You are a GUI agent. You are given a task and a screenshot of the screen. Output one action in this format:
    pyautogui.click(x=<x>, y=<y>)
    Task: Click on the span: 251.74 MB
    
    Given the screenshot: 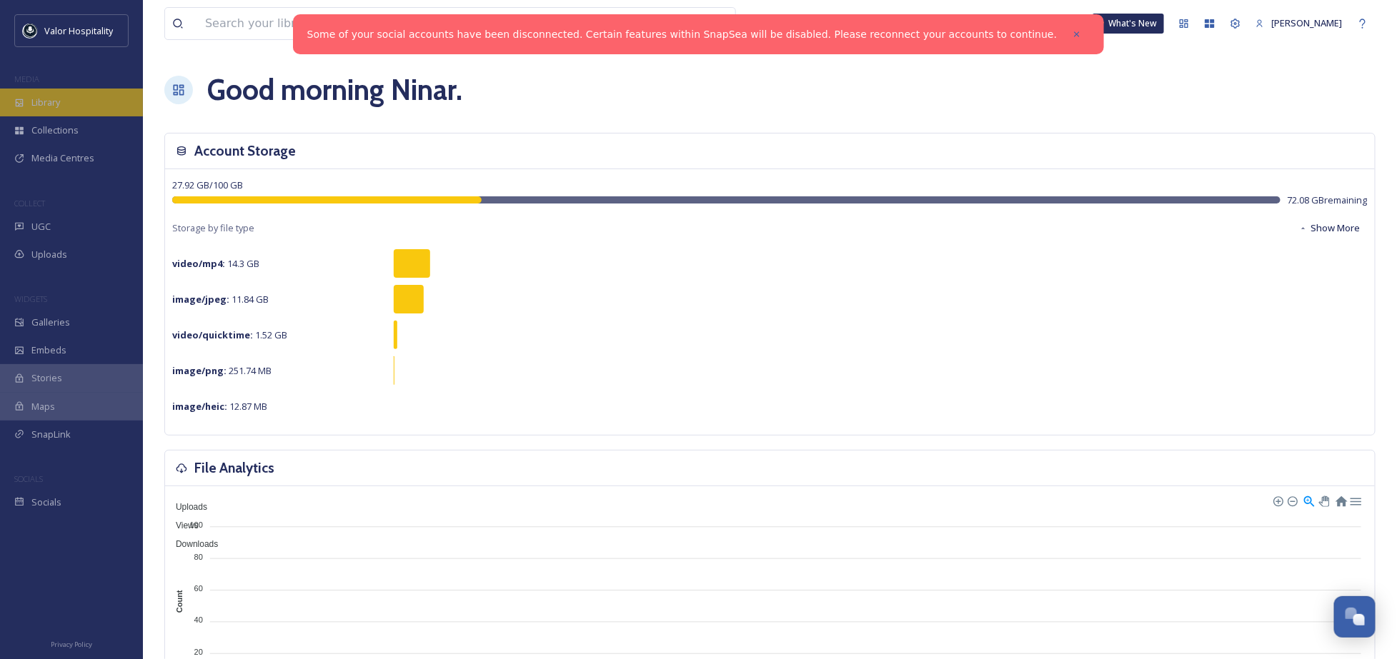 What is the action you would take?
    pyautogui.click(x=221, y=371)
    